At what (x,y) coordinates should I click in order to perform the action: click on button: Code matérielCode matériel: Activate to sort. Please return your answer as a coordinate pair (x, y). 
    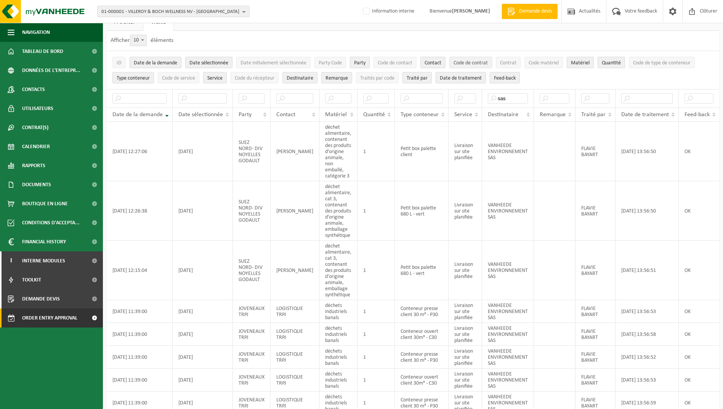
    Looking at the image, I should click on (543, 62).